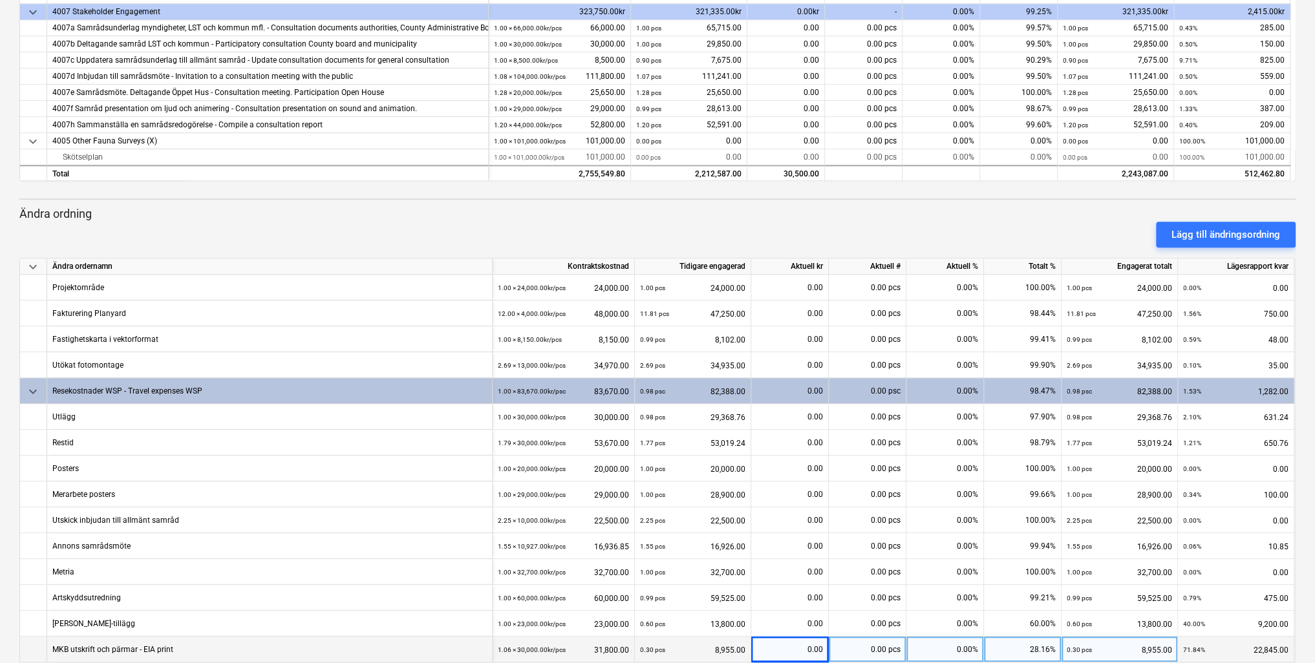 Image resolution: width=1315 pixels, height=663 pixels. I want to click on small: 1.79 × 30,000.00kr / pcs, so click(531, 443).